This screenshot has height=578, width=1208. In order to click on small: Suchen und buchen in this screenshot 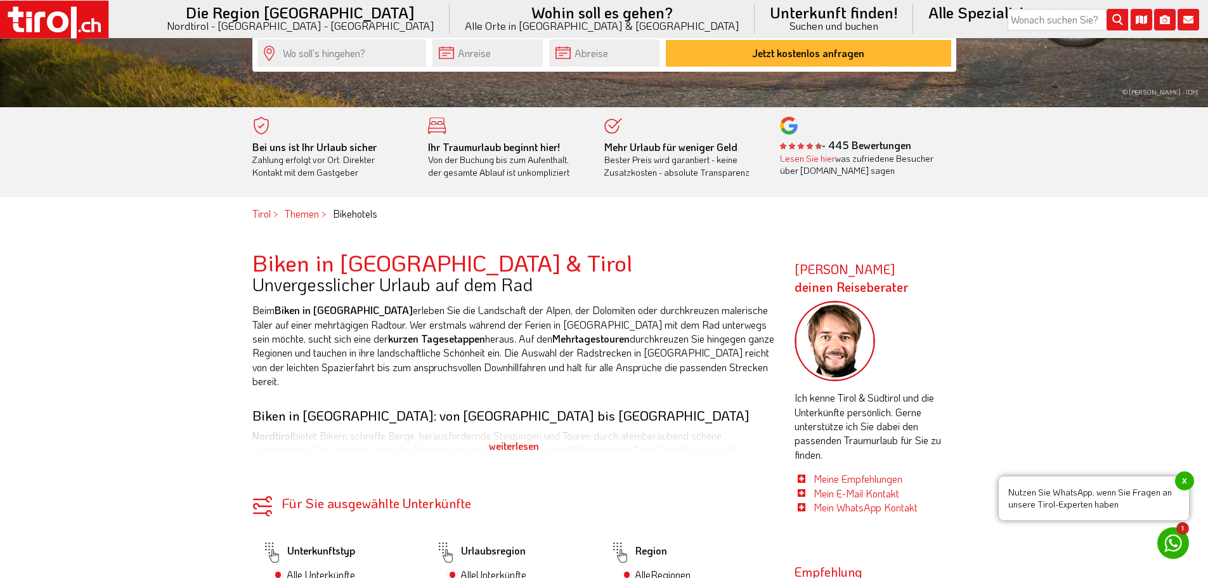, I will do `click(834, 25)`.